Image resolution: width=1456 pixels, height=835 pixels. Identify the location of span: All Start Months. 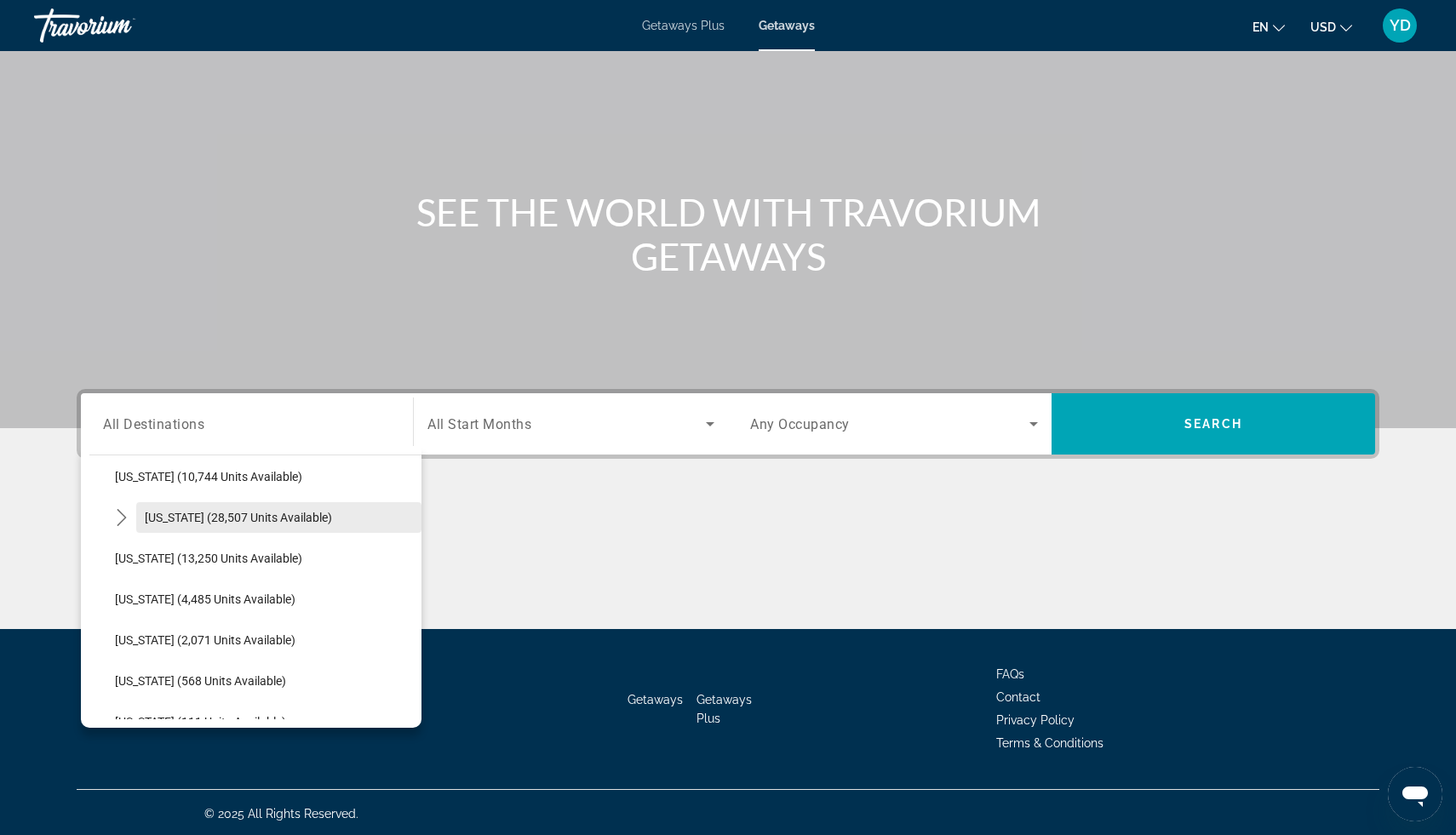
(479, 424).